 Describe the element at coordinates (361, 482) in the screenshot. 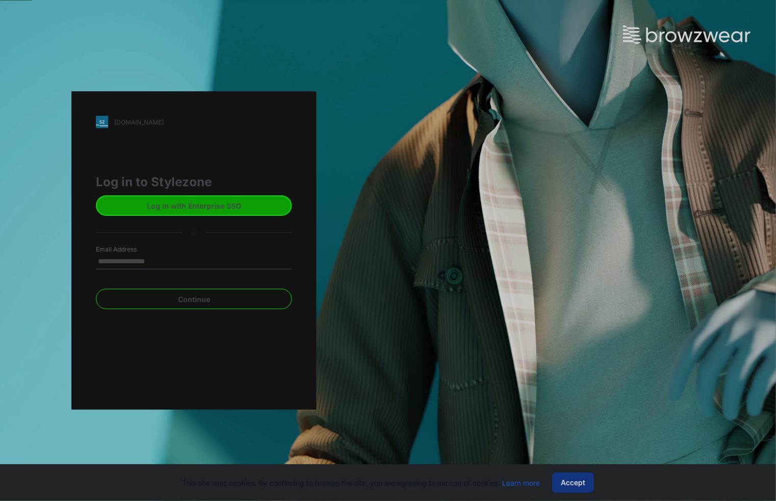

I see `p: This site uses cookies. By continuing to browse the site, you are agreeing to our use of cookies.` at that location.